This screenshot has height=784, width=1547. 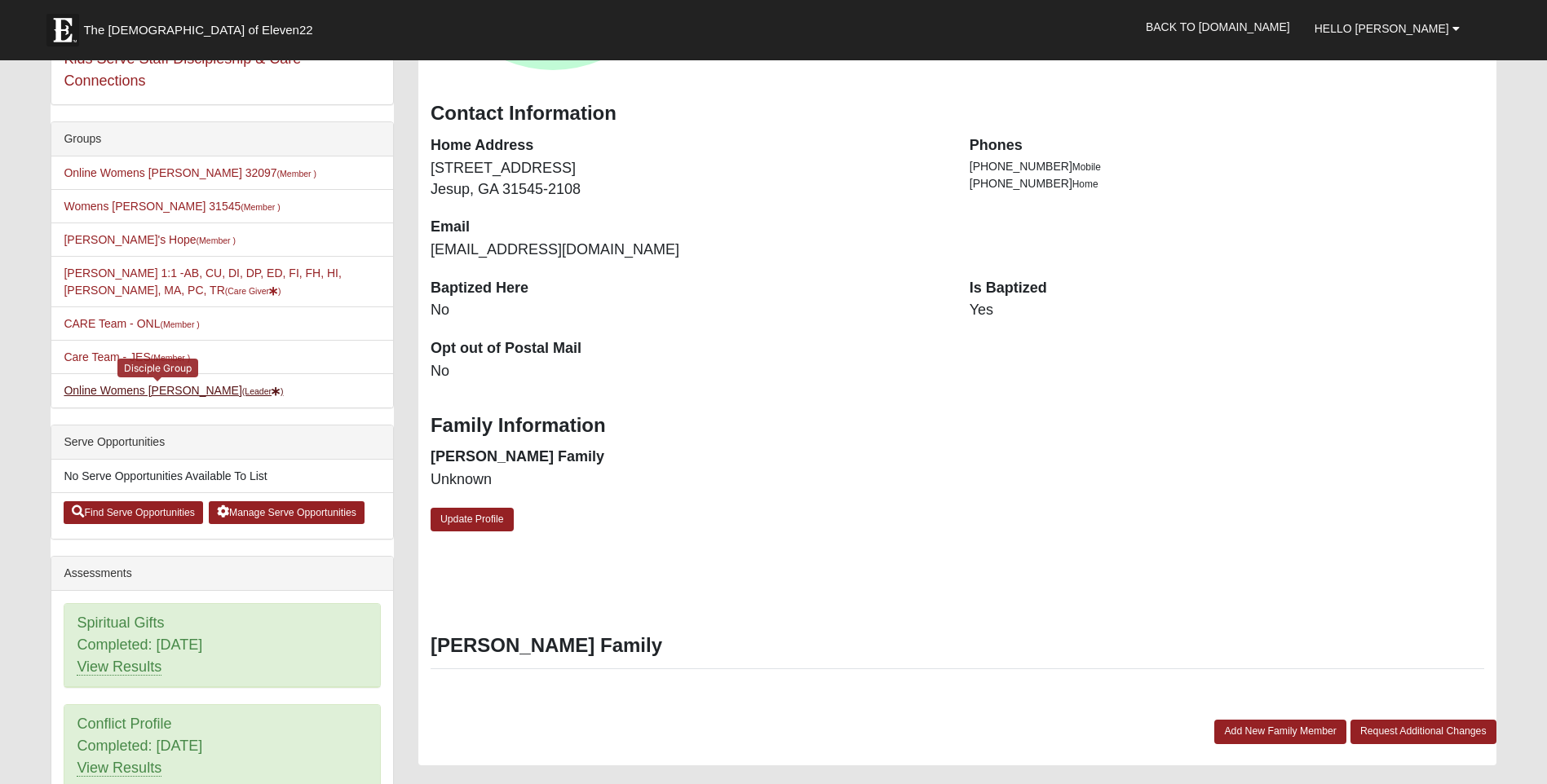 I want to click on dt: Home Address, so click(x=687, y=146).